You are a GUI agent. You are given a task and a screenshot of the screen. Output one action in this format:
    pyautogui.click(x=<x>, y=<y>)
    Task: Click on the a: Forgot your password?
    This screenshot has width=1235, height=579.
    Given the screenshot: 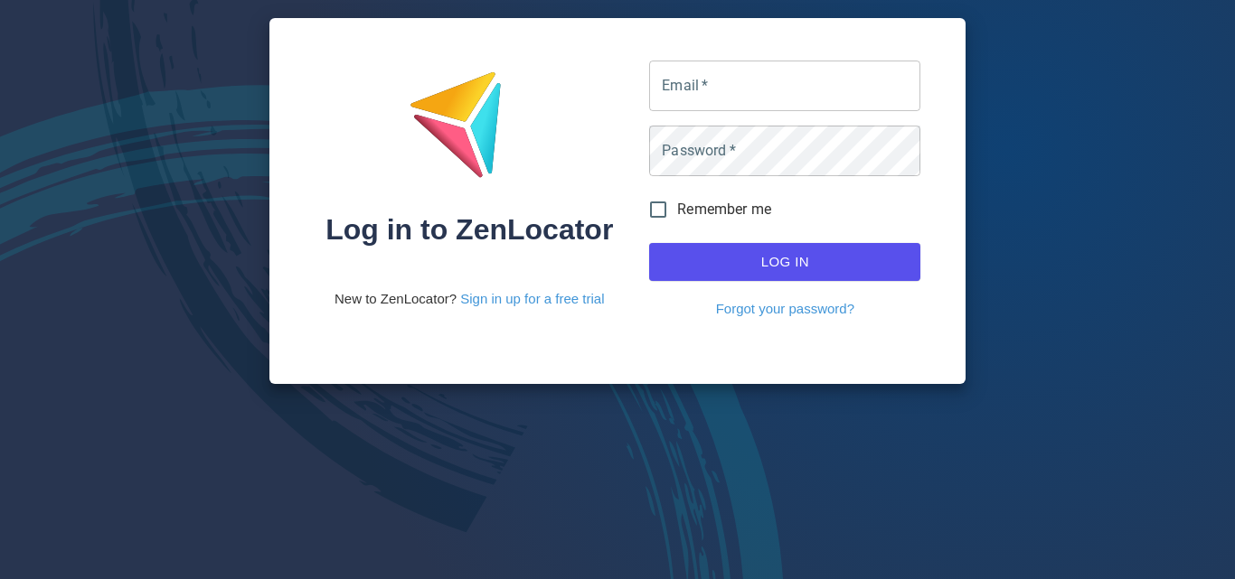 What is the action you would take?
    pyautogui.click(x=785, y=308)
    